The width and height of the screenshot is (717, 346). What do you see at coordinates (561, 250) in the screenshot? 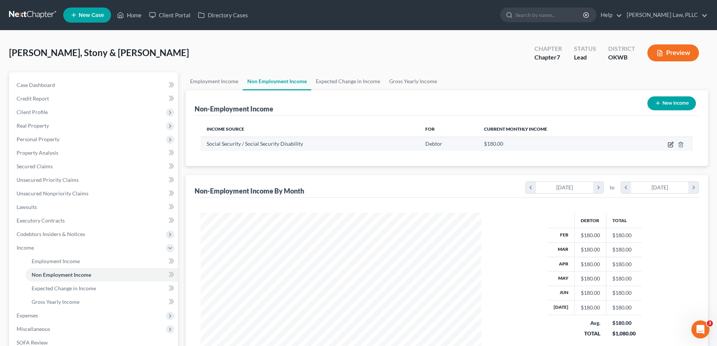
I see `th: Mar` at bounding box center [561, 250].